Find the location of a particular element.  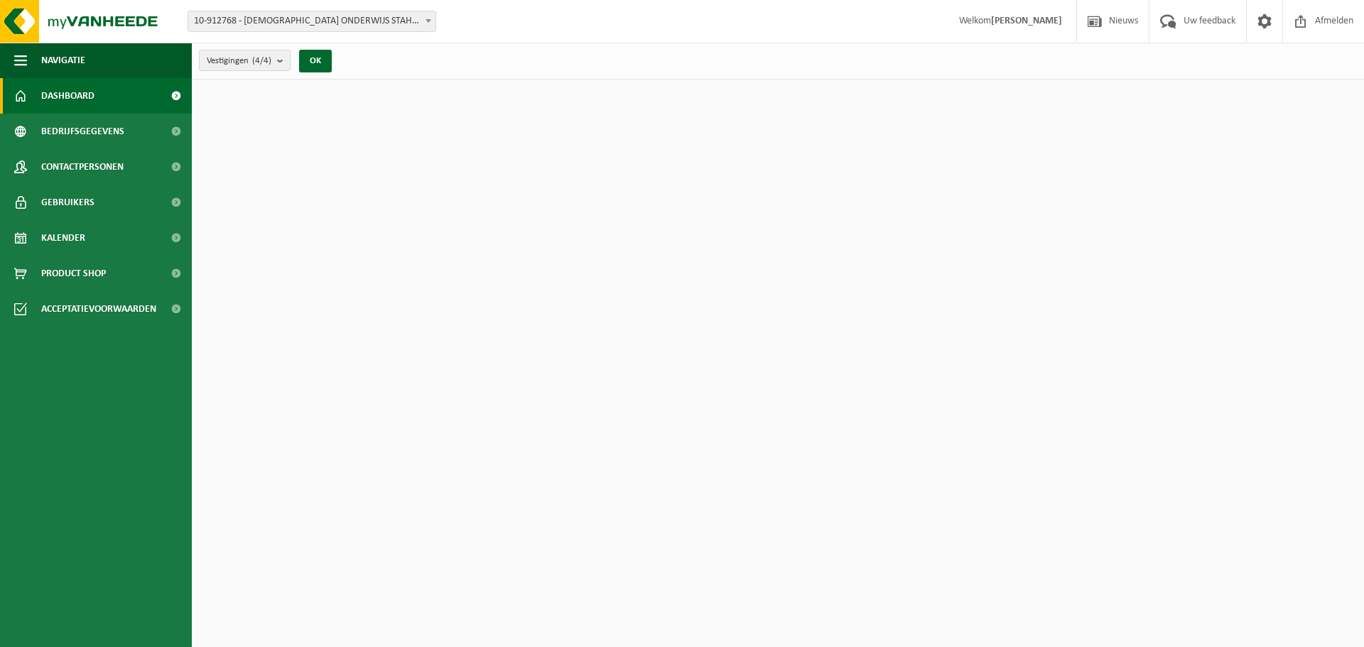

span: 10-912768 - KATHOLIEK ONDERWIJS STAHO - STADEN is located at coordinates (312, 21).